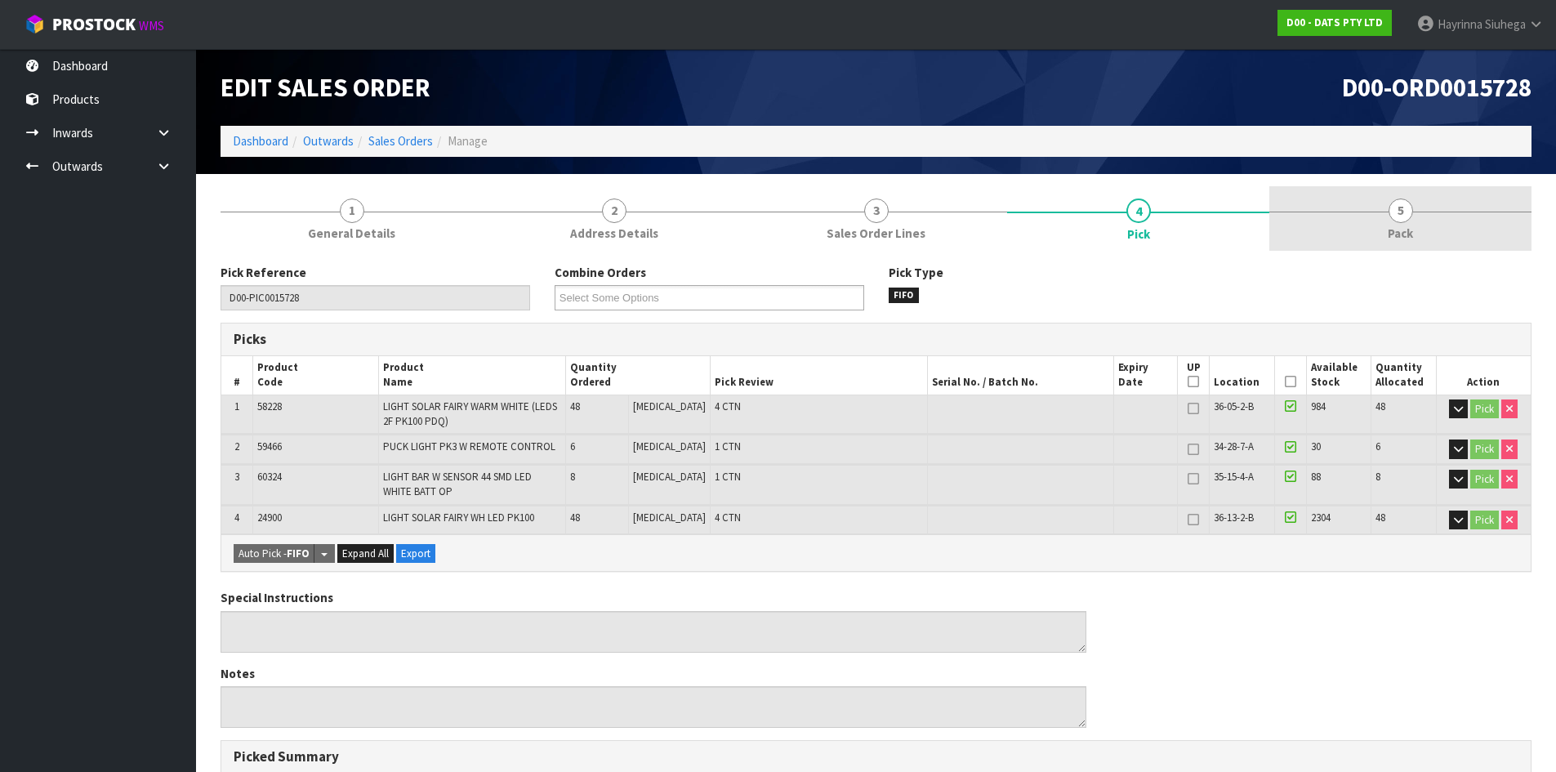 This screenshot has height=772, width=1556. I want to click on span: Hayrinna, so click(1460, 24).